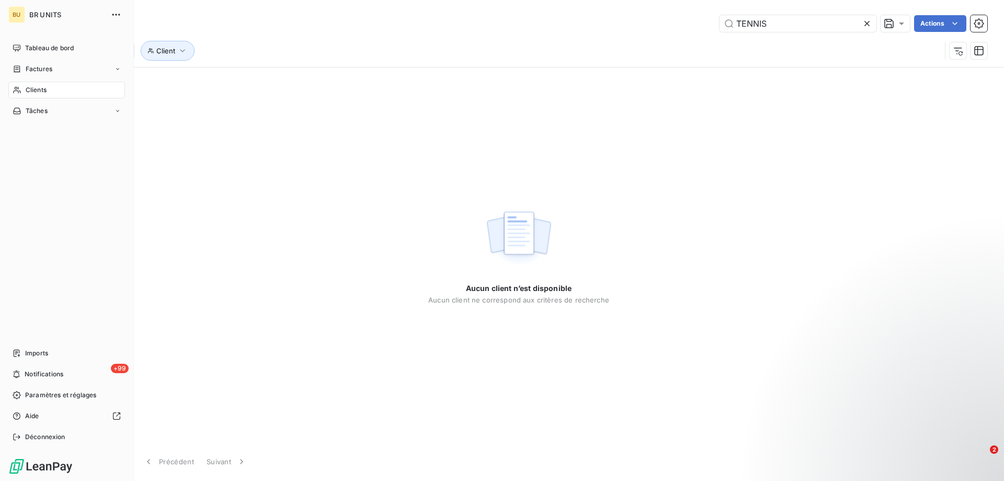 The width and height of the screenshot is (1004, 481). What do you see at coordinates (168, 461) in the screenshot?
I see `button: Précédent` at bounding box center [168, 461].